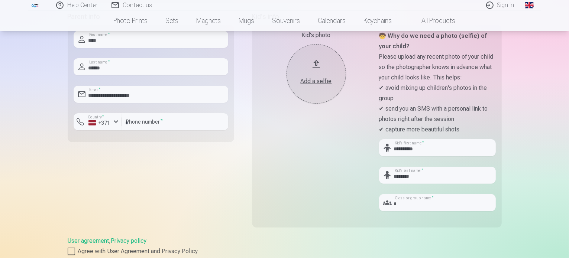 The width and height of the screenshot is (569, 258). I want to click on a: User agreement, so click(89, 241).